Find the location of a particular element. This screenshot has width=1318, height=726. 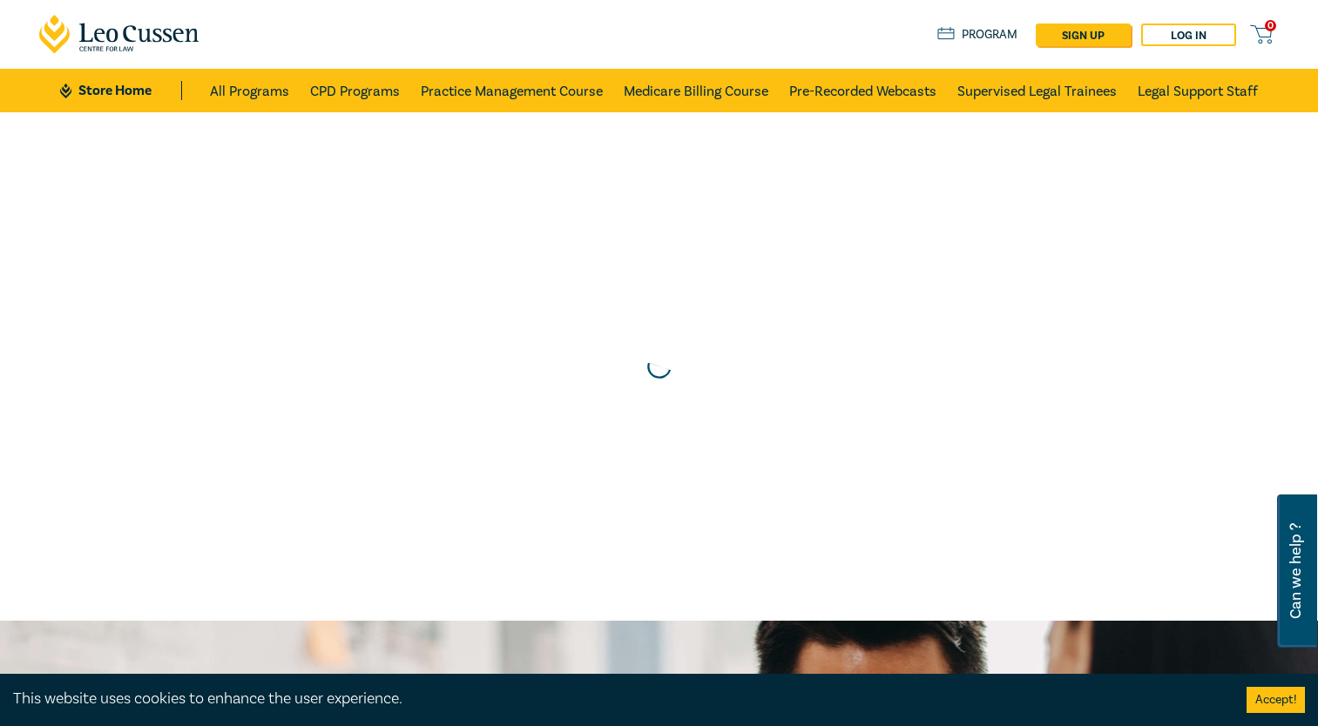

button: Accept cookies is located at coordinates (1275, 700).